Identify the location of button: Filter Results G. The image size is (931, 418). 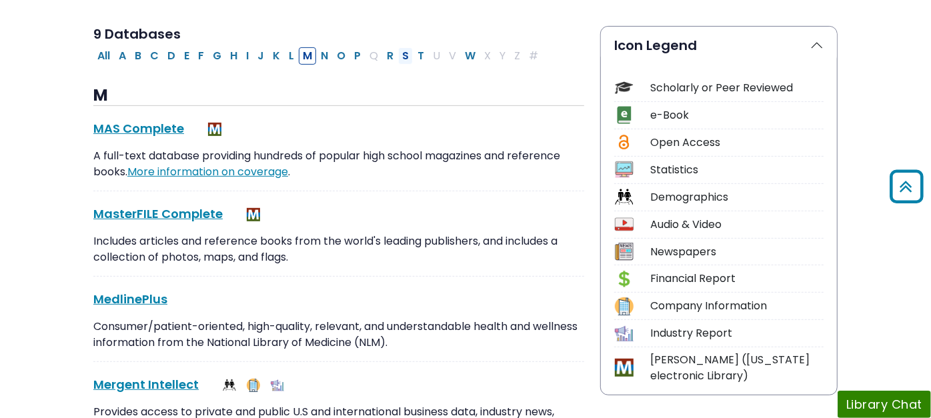
(217, 56).